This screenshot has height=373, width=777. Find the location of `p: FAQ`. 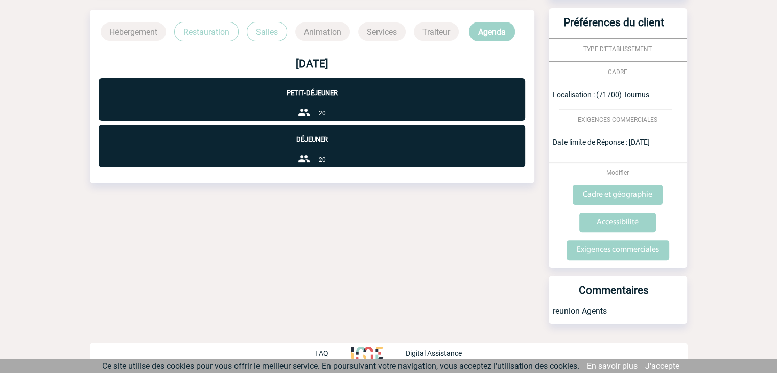

p: FAQ is located at coordinates (322, 353).